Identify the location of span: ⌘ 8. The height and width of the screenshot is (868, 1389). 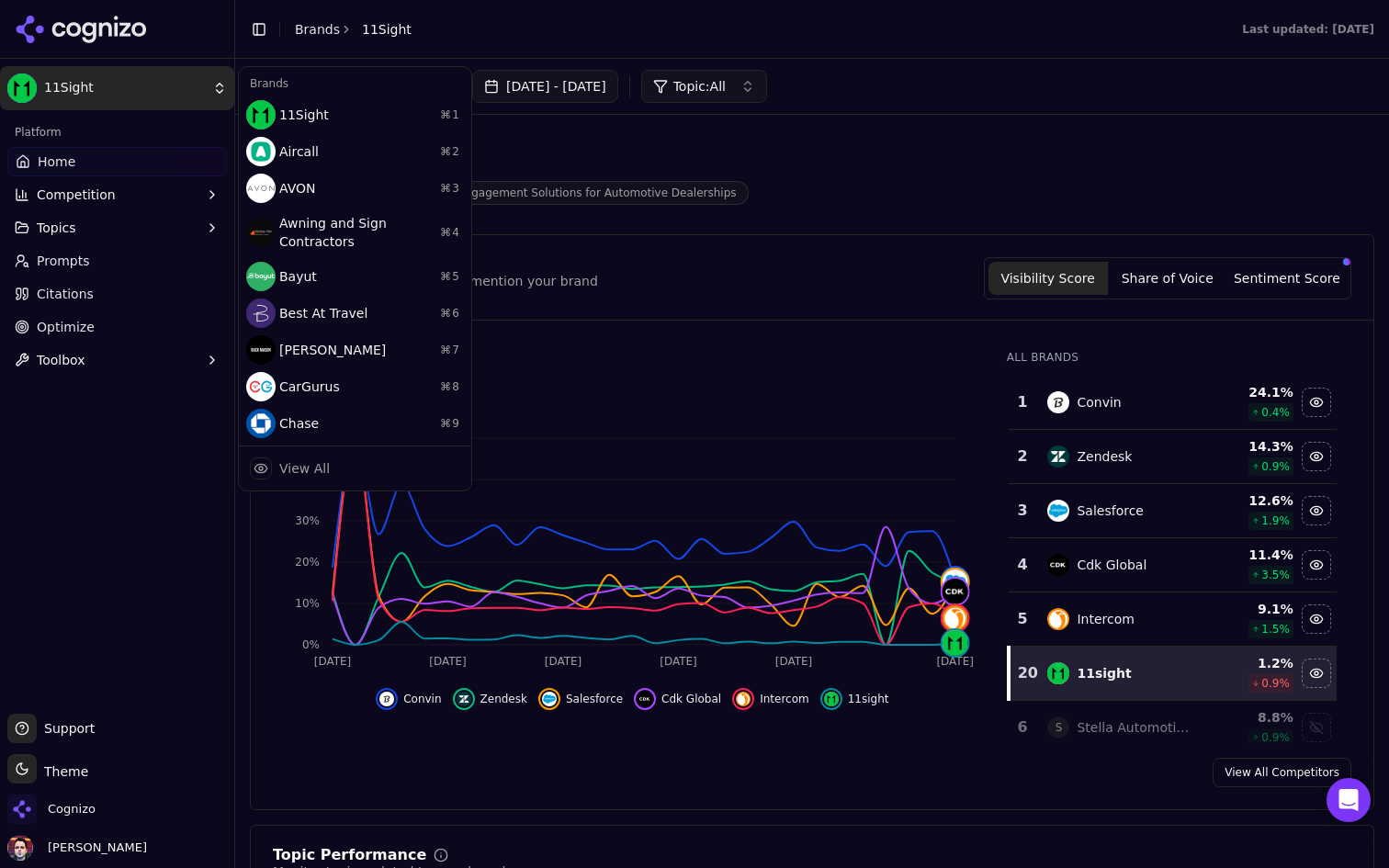
(450, 386).